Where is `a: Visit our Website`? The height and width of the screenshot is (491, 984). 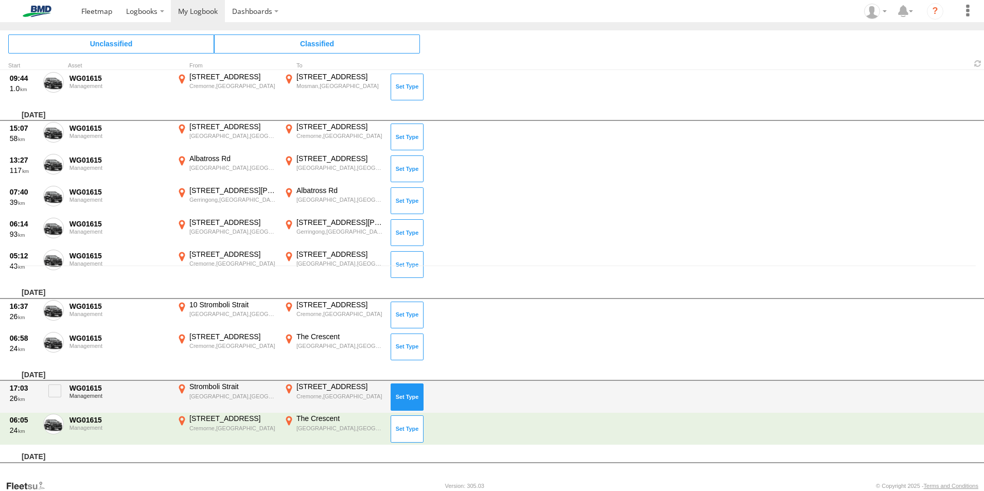
a: Visit our Website is located at coordinates (29, 486).